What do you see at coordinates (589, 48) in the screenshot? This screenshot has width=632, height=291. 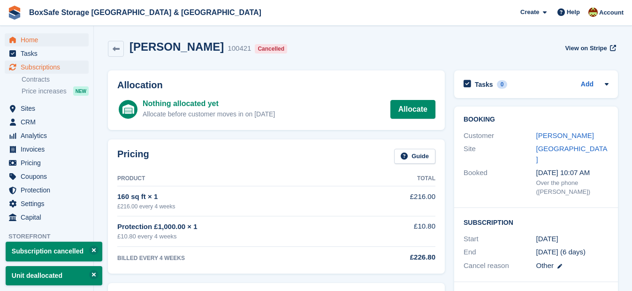 I see `a: View on Stripe` at bounding box center [589, 48].